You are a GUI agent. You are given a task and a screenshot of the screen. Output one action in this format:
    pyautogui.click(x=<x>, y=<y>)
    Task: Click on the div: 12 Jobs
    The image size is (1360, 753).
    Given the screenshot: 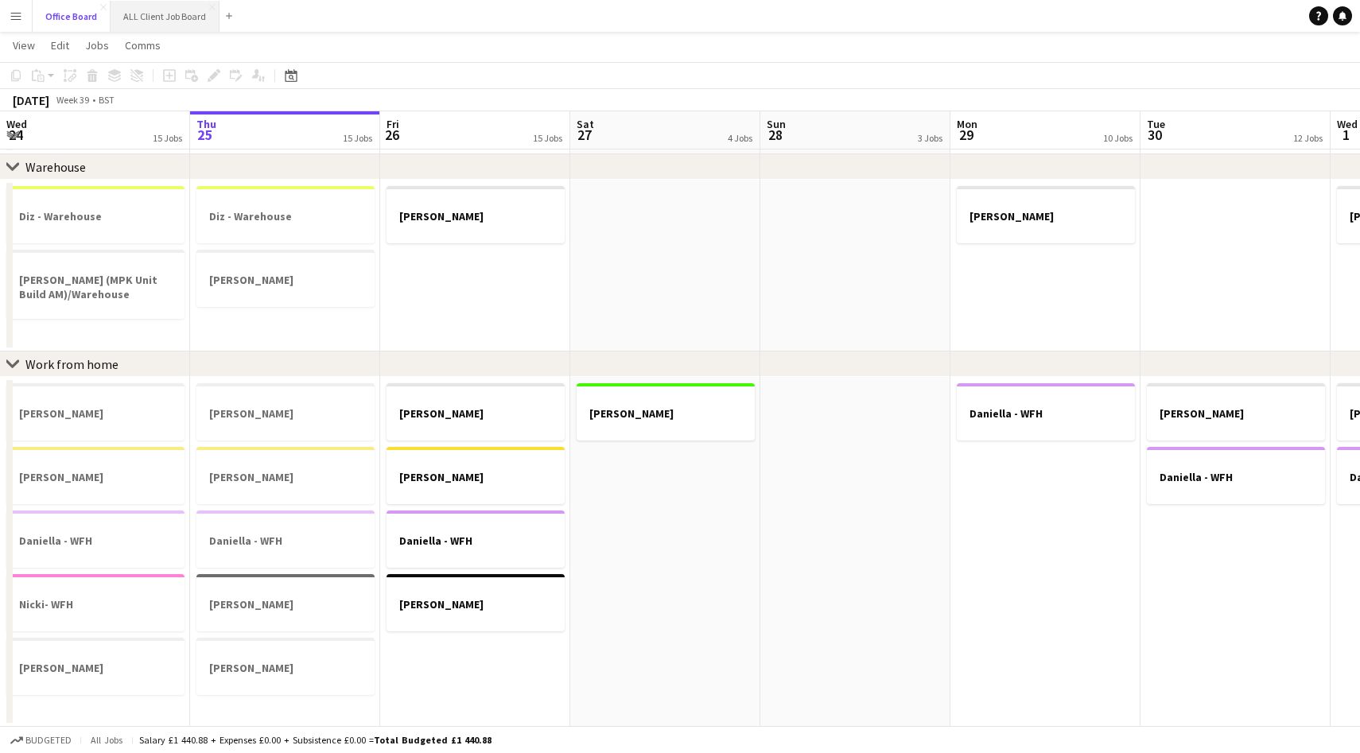 What is the action you would take?
    pyautogui.click(x=1308, y=138)
    